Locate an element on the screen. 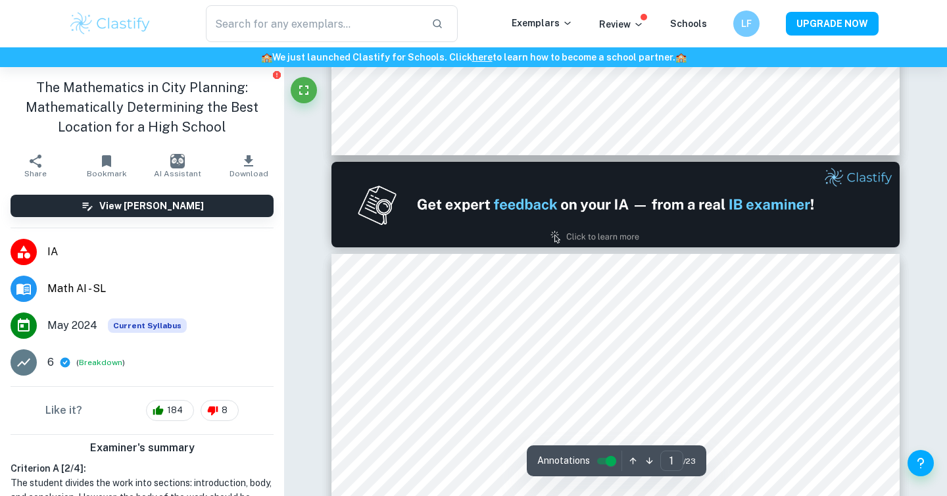 This screenshot has width=947, height=496. span: / 23 is located at coordinates (689, 461).